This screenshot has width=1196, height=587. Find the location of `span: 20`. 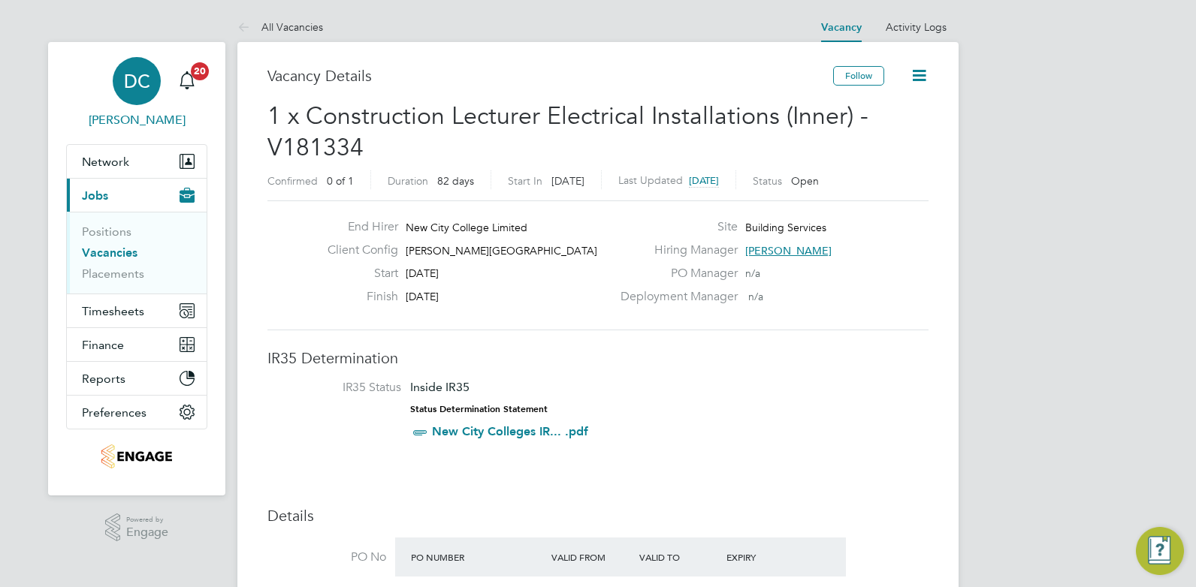

span: 20 is located at coordinates (200, 71).